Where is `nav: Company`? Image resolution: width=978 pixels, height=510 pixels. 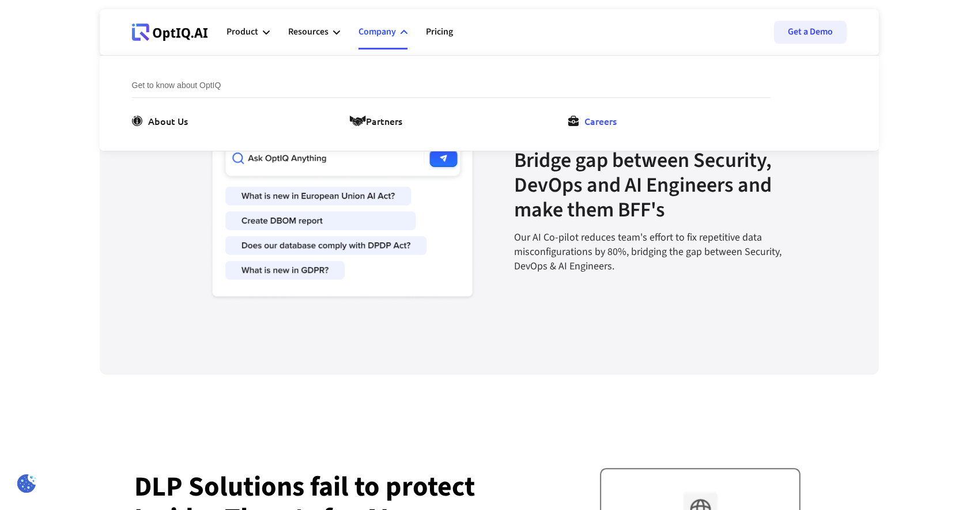 nav: Company is located at coordinates (489, 103).